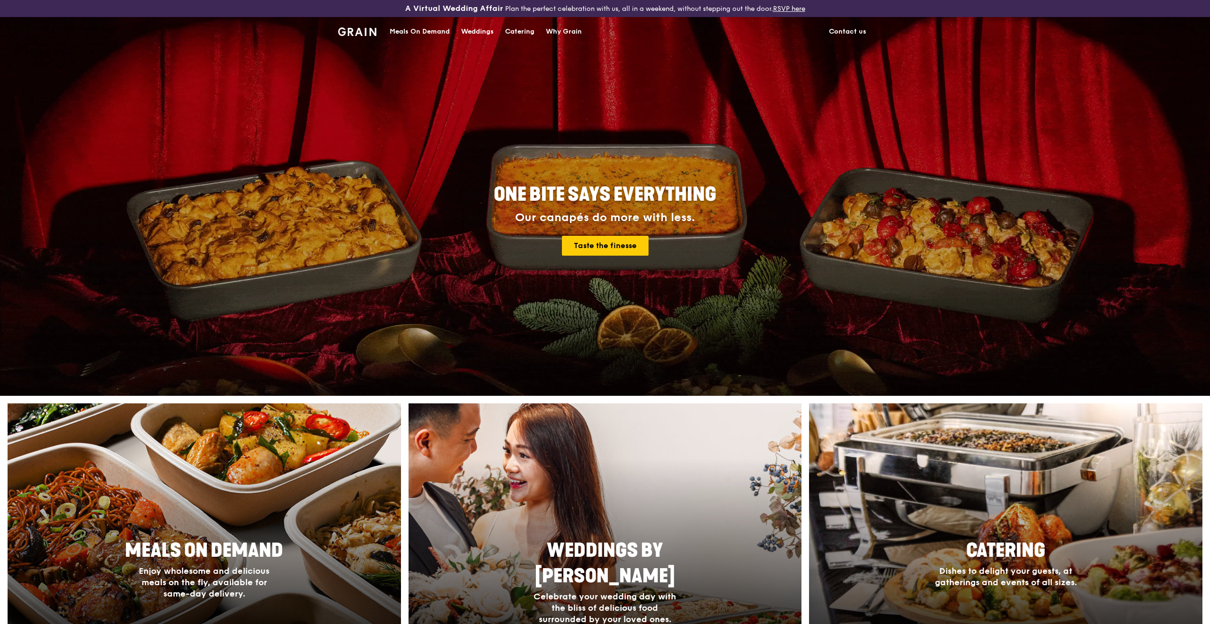 Image resolution: width=1210 pixels, height=624 pixels. Describe the element at coordinates (357, 32) in the screenshot. I see `img: Grain` at that location.